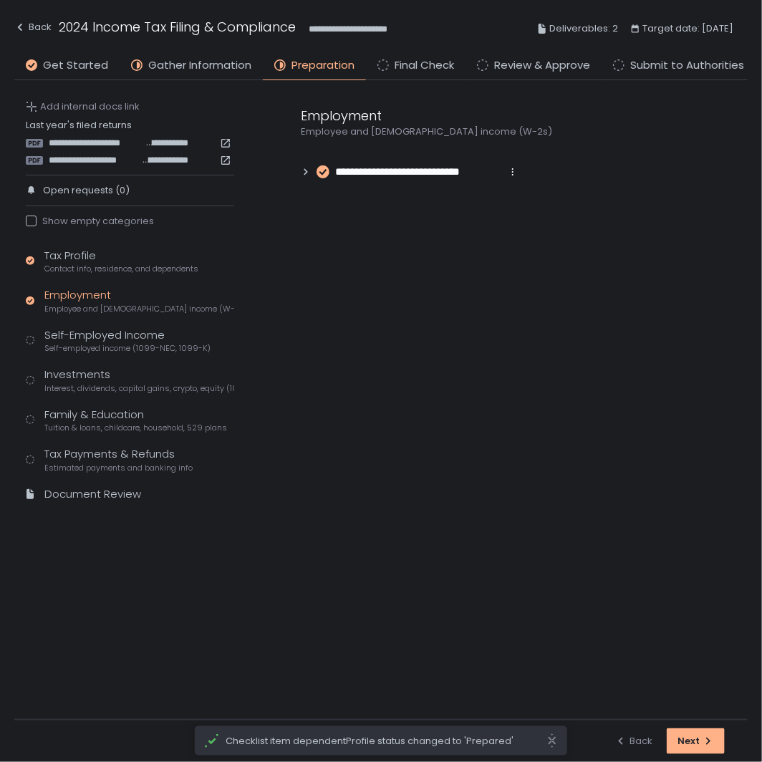 Image resolution: width=762 pixels, height=762 pixels. I want to click on svg: close, so click(552, 741).